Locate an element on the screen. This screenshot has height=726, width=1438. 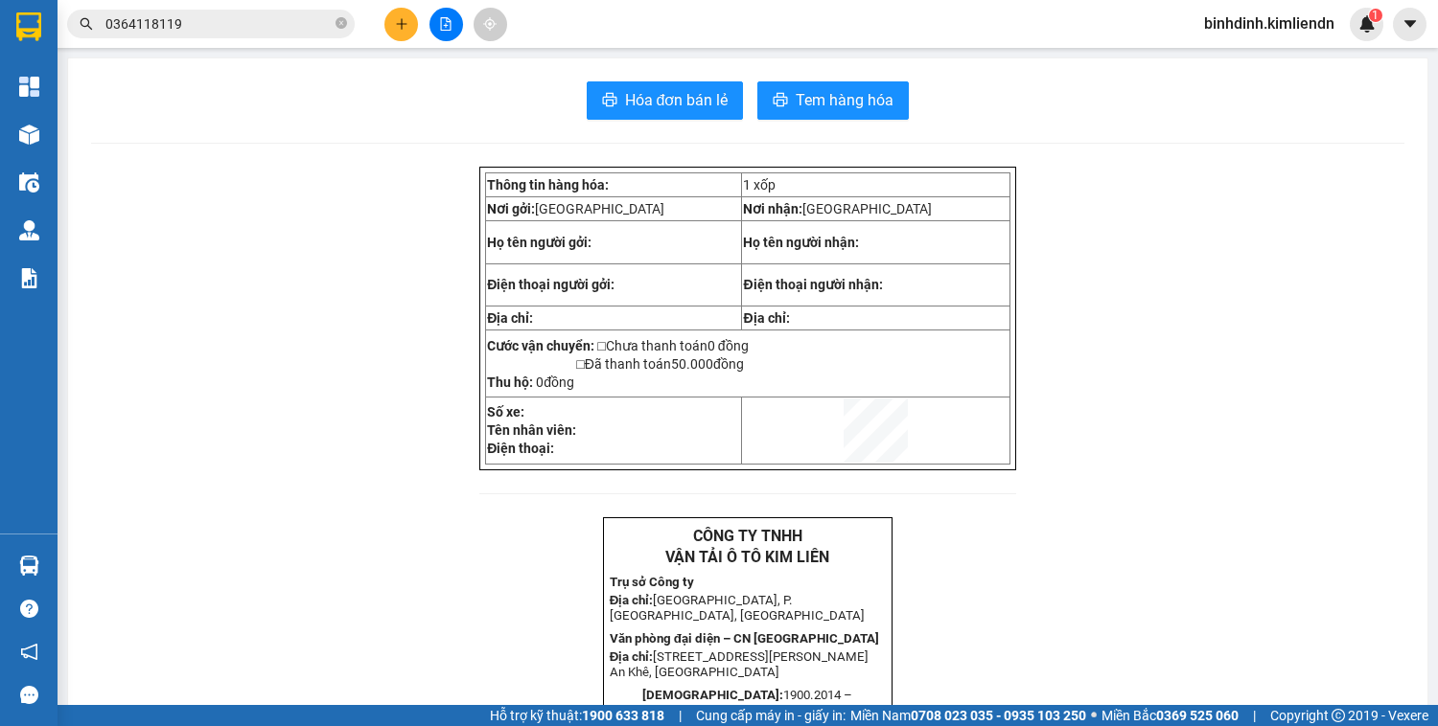
button: plus is located at coordinates (401, 24).